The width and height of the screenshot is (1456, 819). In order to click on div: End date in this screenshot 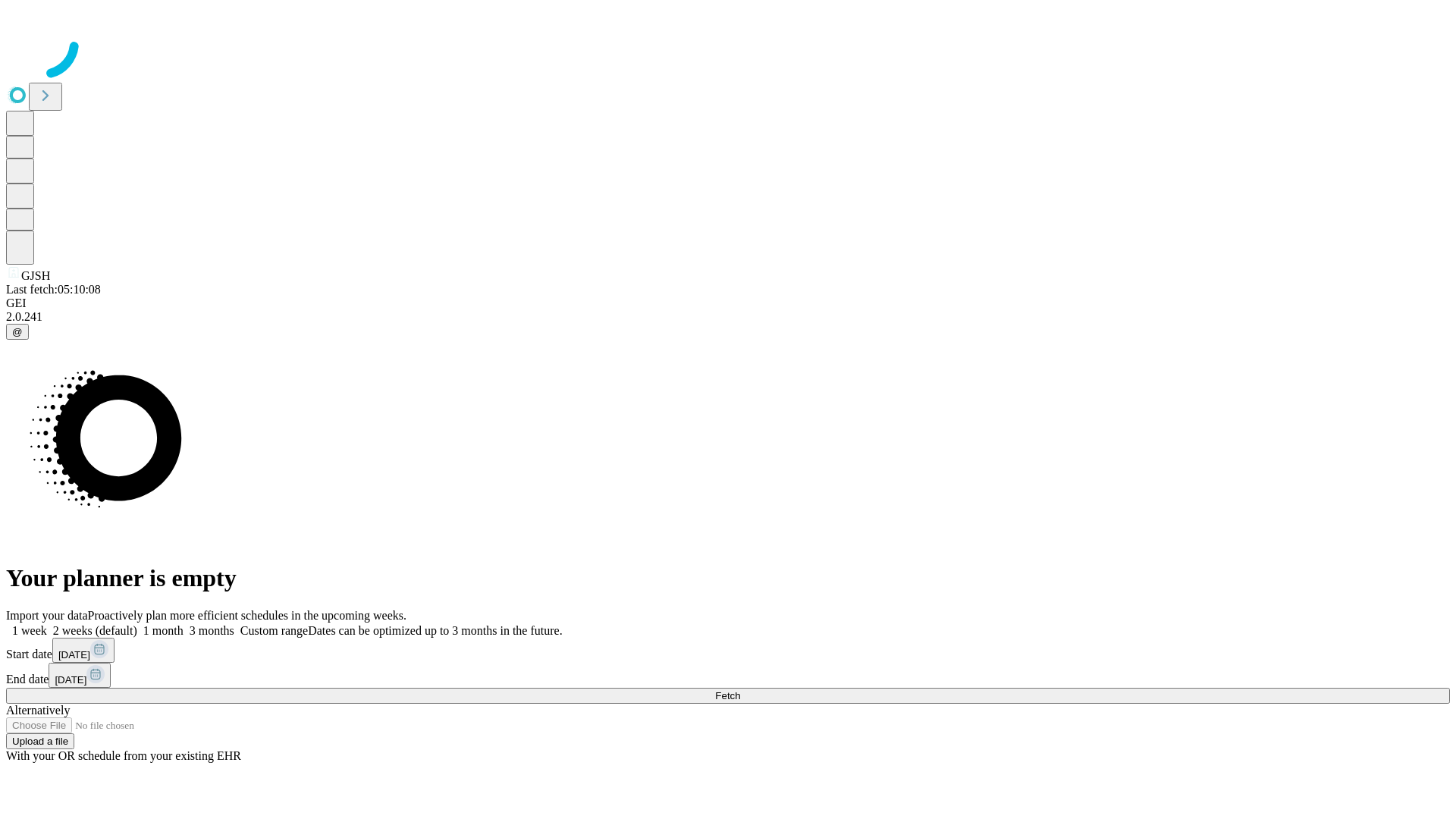, I will do `click(728, 675)`.